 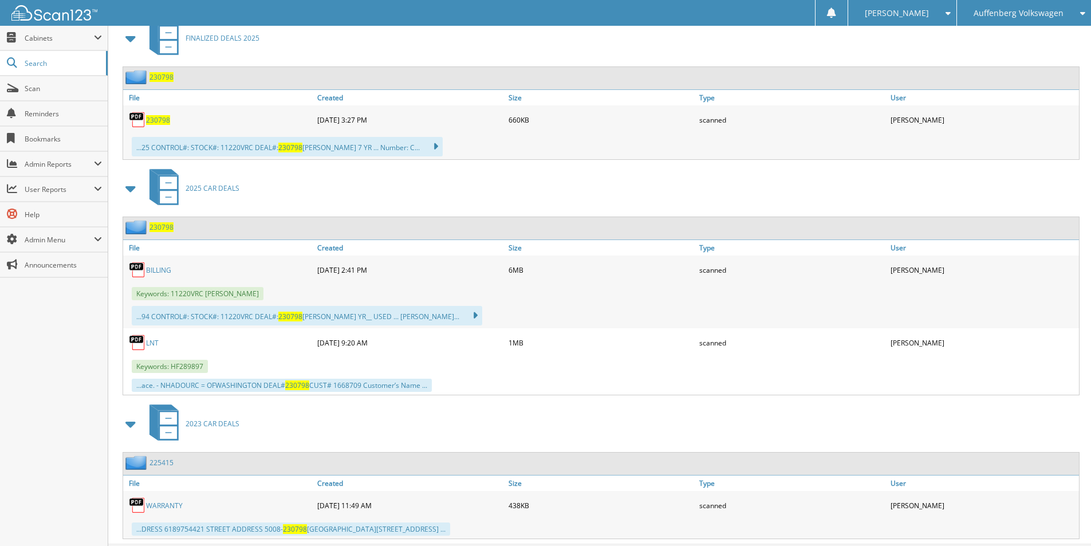 What do you see at coordinates (59, 164) in the screenshot?
I see `span: Admin Reports` at bounding box center [59, 164].